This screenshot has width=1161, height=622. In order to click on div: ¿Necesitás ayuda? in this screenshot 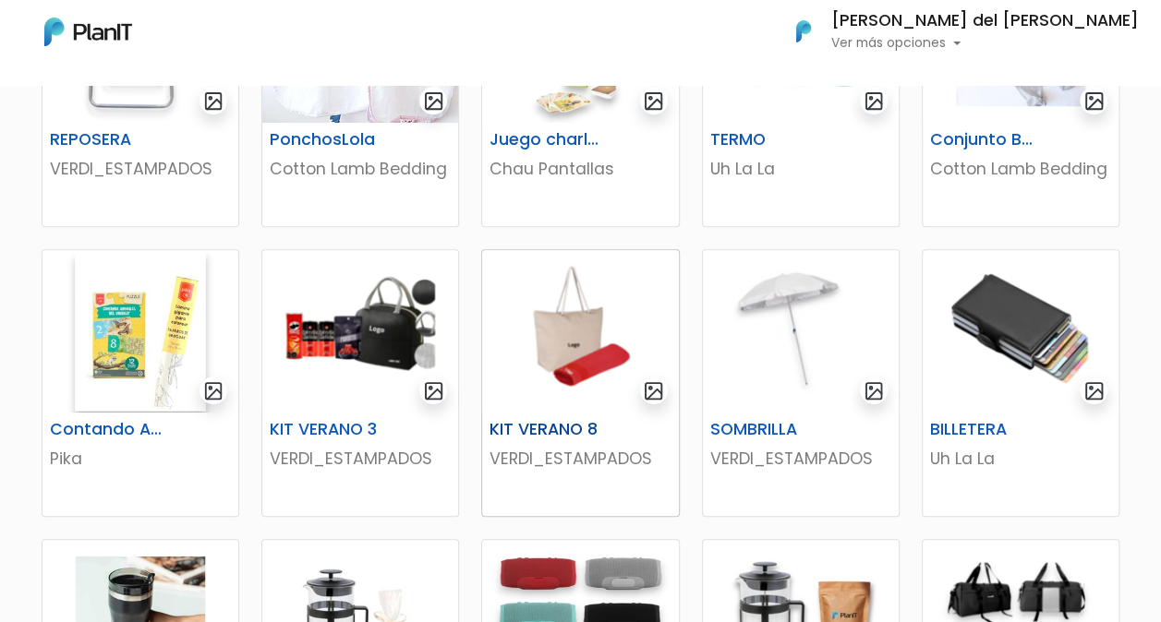, I will do `click(180, 35)`.